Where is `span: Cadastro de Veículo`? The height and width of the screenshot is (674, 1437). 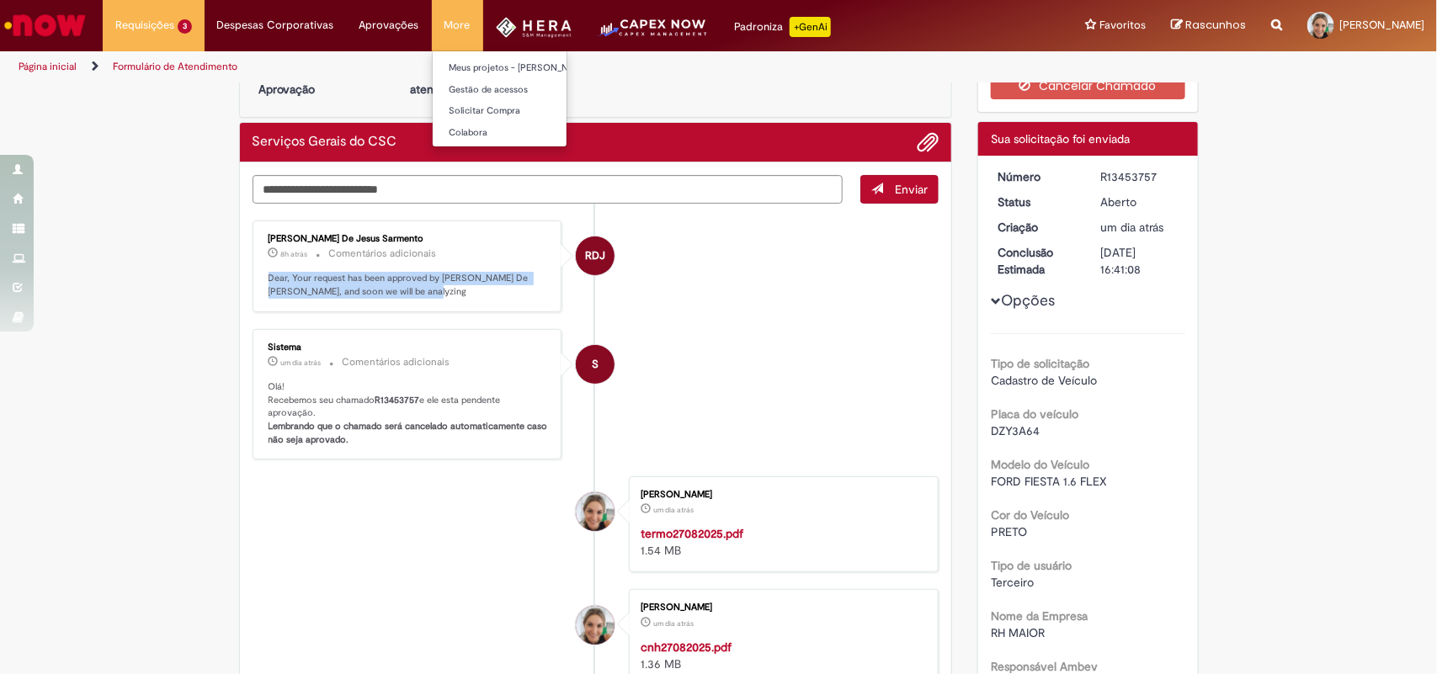 span: Cadastro de Veículo is located at coordinates (1044, 380).